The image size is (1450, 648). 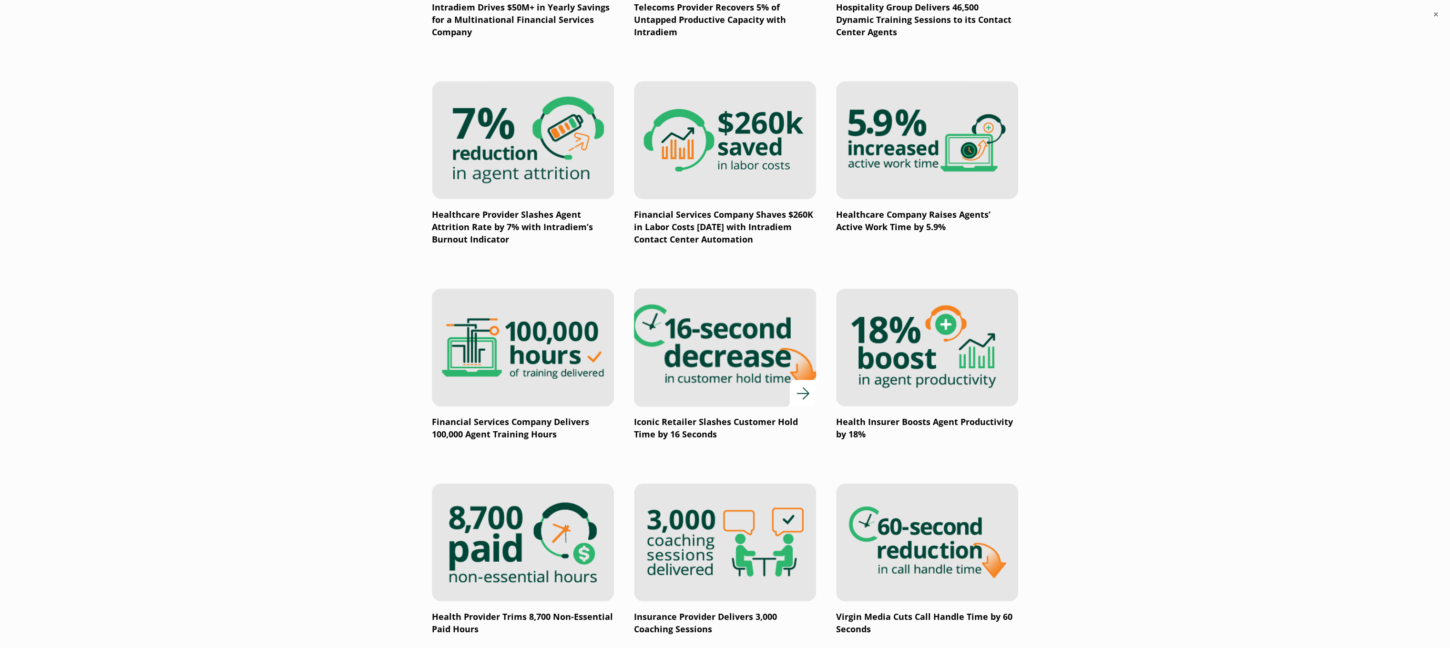 I want to click on a: Insurance Provider Delivers 3,000 Coaching Sessions, so click(x=725, y=560).